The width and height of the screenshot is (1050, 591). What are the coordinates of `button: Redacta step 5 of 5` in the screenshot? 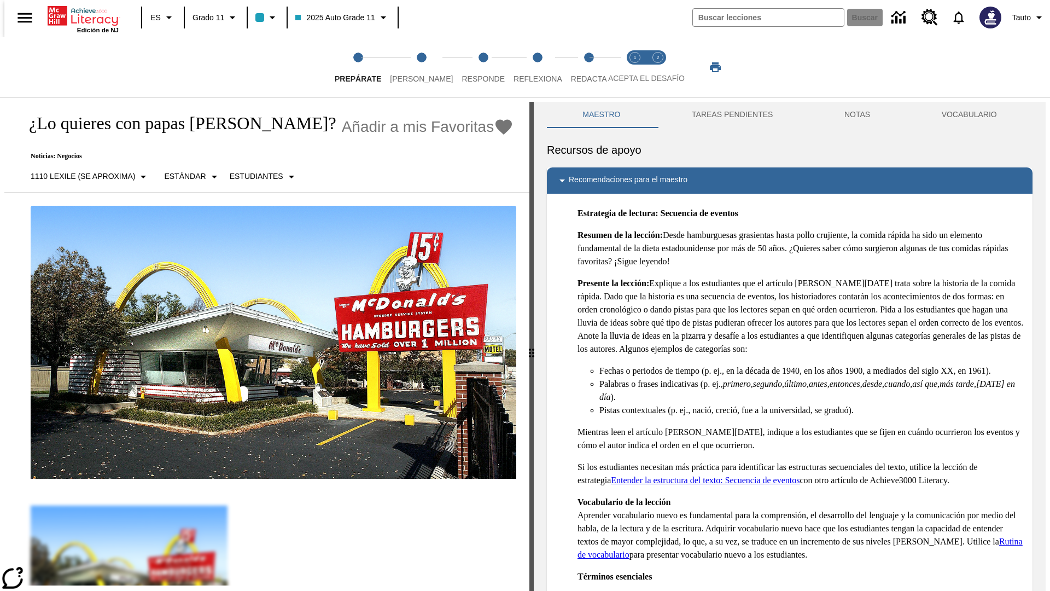 It's located at (589, 67).